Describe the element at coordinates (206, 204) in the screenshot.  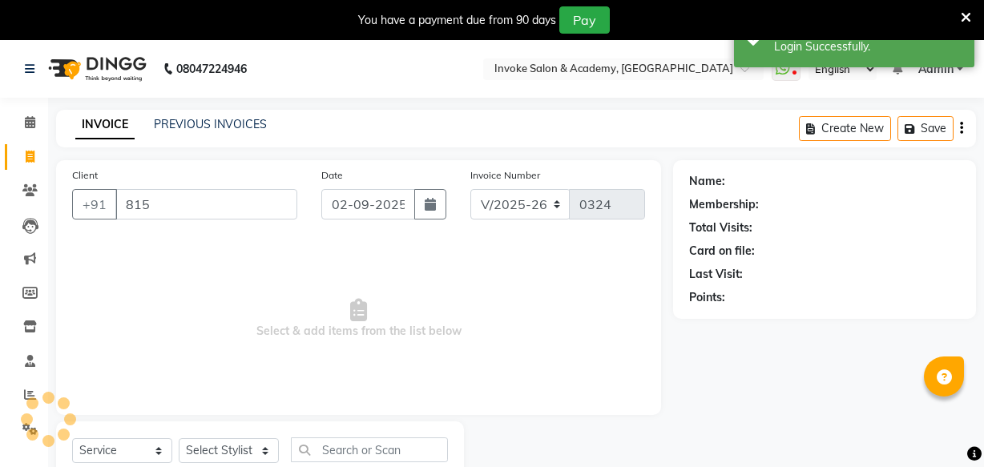
I see `input: Search by Name/Mobile/Email/Code` at that location.